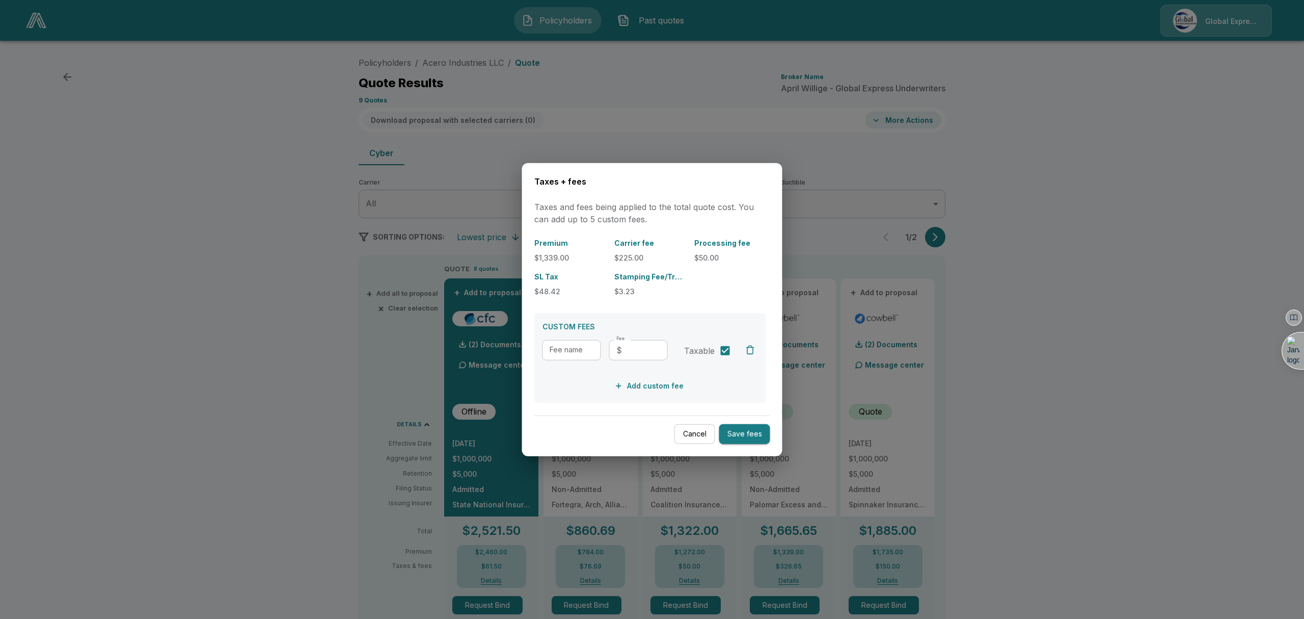 This screenshot has width=1304, height=619. What do you see at coordinates (650, 257) in the screenshot?
I see `p: $225.00` at bounding box center [650, 257].